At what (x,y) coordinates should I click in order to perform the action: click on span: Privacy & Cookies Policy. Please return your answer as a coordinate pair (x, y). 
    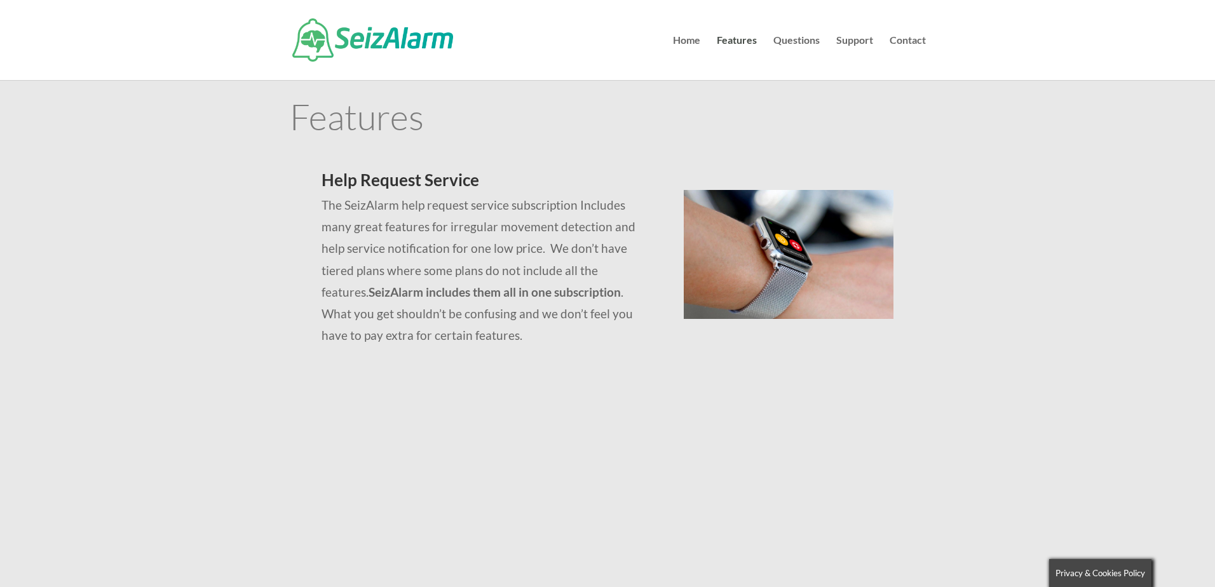
    Looking at the image, I should click on (1100, 573).